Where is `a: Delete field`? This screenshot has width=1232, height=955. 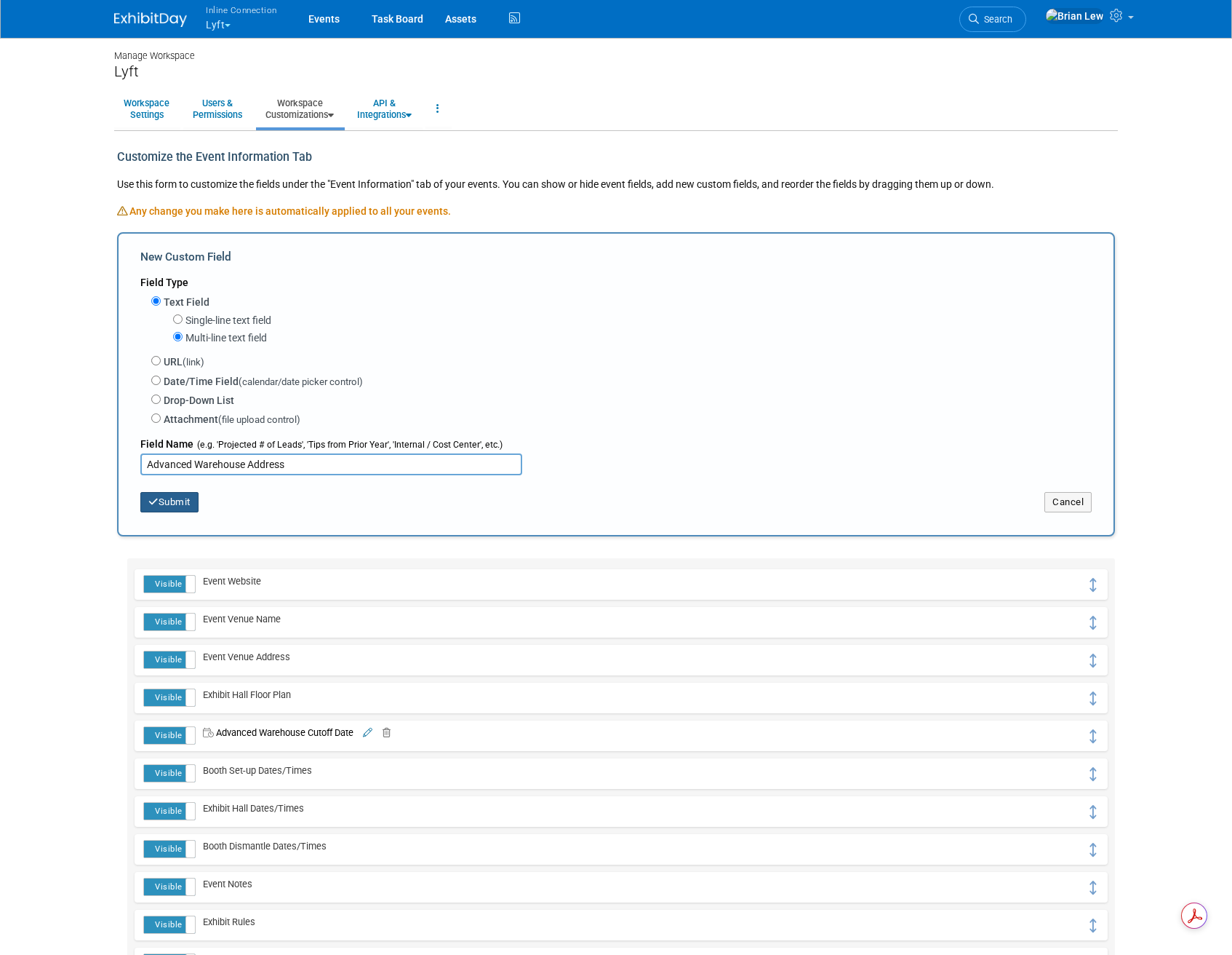
a: Delete field is located at coordinates (382, 731).